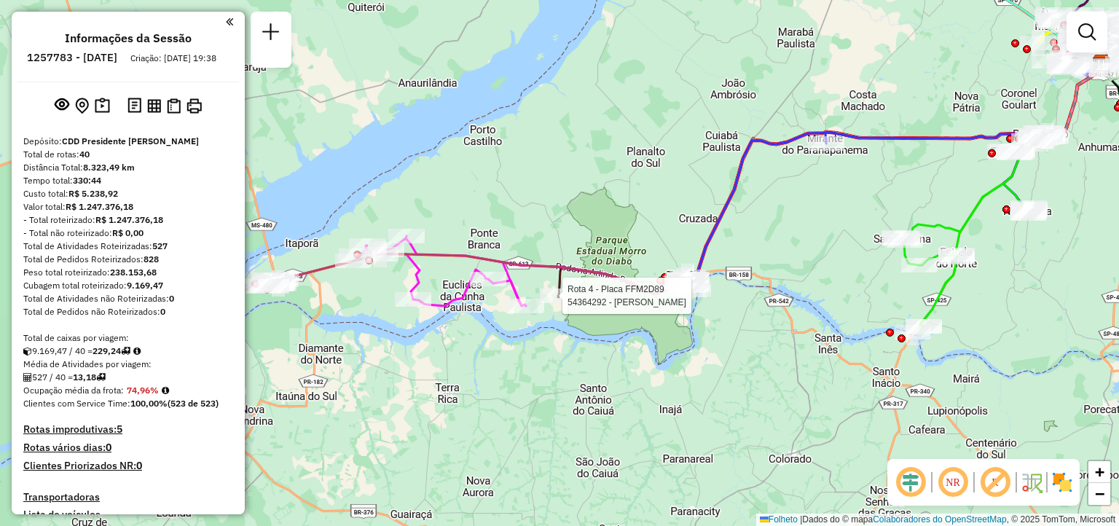 This screenshot has width=1119, height=526. Describe the element at coordinates (137, 351) in the screenshot. I see `i: Meta Caixas/viagem: 209,00 Diferença: 20,24` at that location.